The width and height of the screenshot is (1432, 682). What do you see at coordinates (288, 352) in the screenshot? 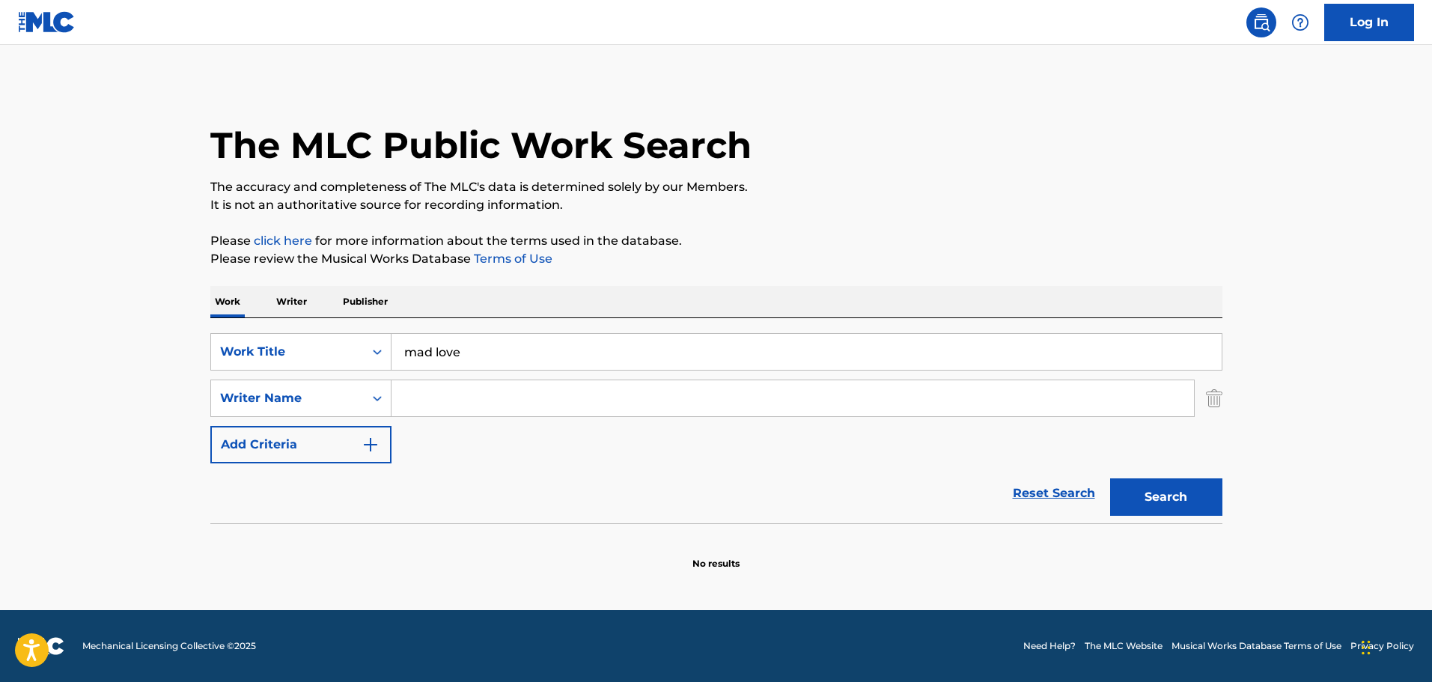
I see `div: Work Title` at bounding box center [288, 352].